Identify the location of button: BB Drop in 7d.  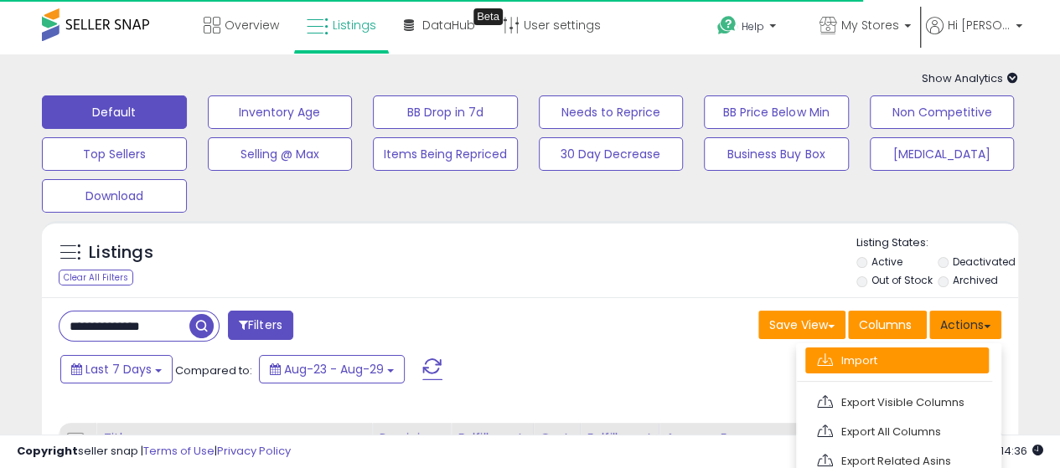
(445, 112).